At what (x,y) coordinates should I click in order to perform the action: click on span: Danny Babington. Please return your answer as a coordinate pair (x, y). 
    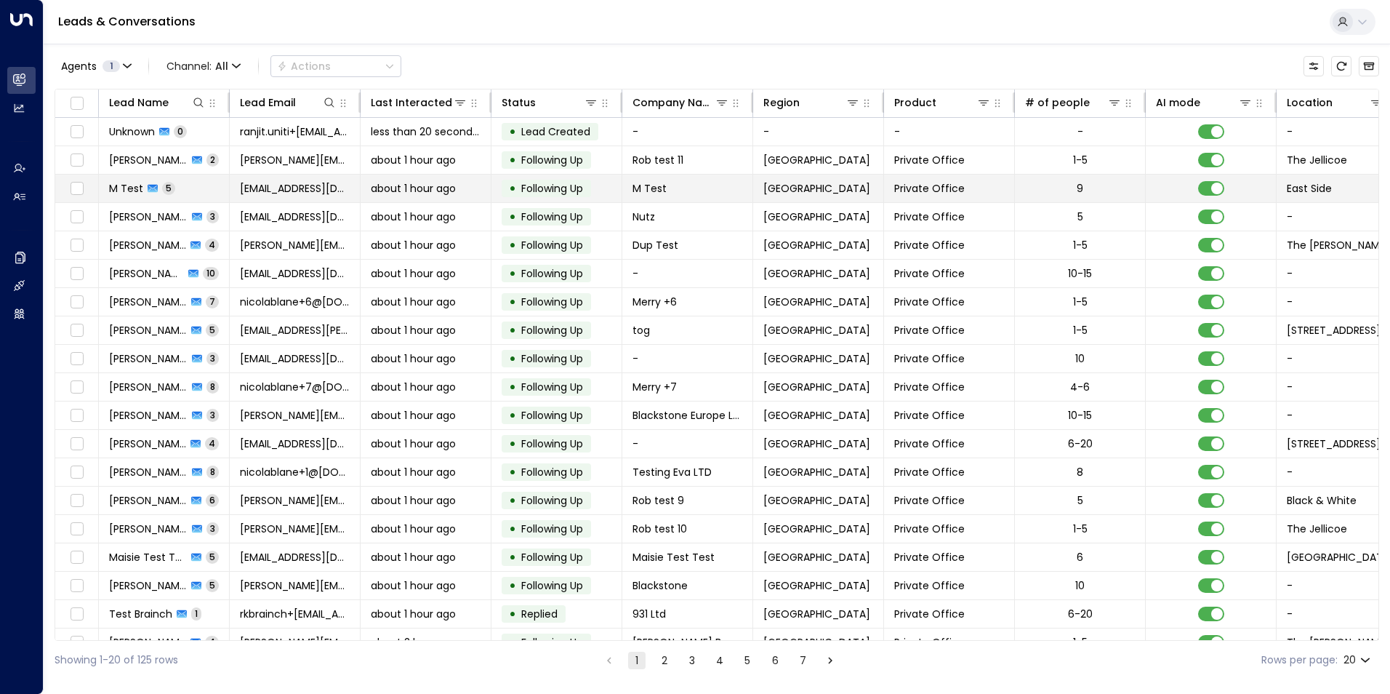
    Looking at the image, I should click on (148, 245).